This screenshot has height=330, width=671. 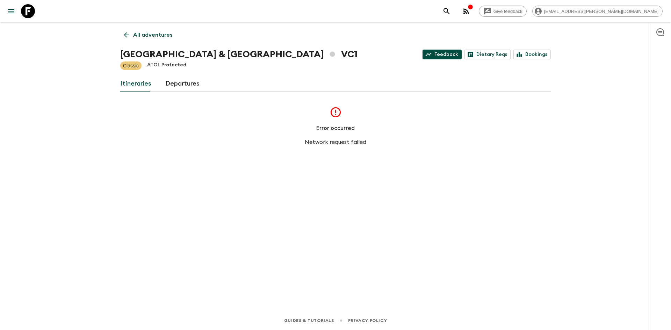 I want to click on a: All adventures, so click(x=148, y=35).